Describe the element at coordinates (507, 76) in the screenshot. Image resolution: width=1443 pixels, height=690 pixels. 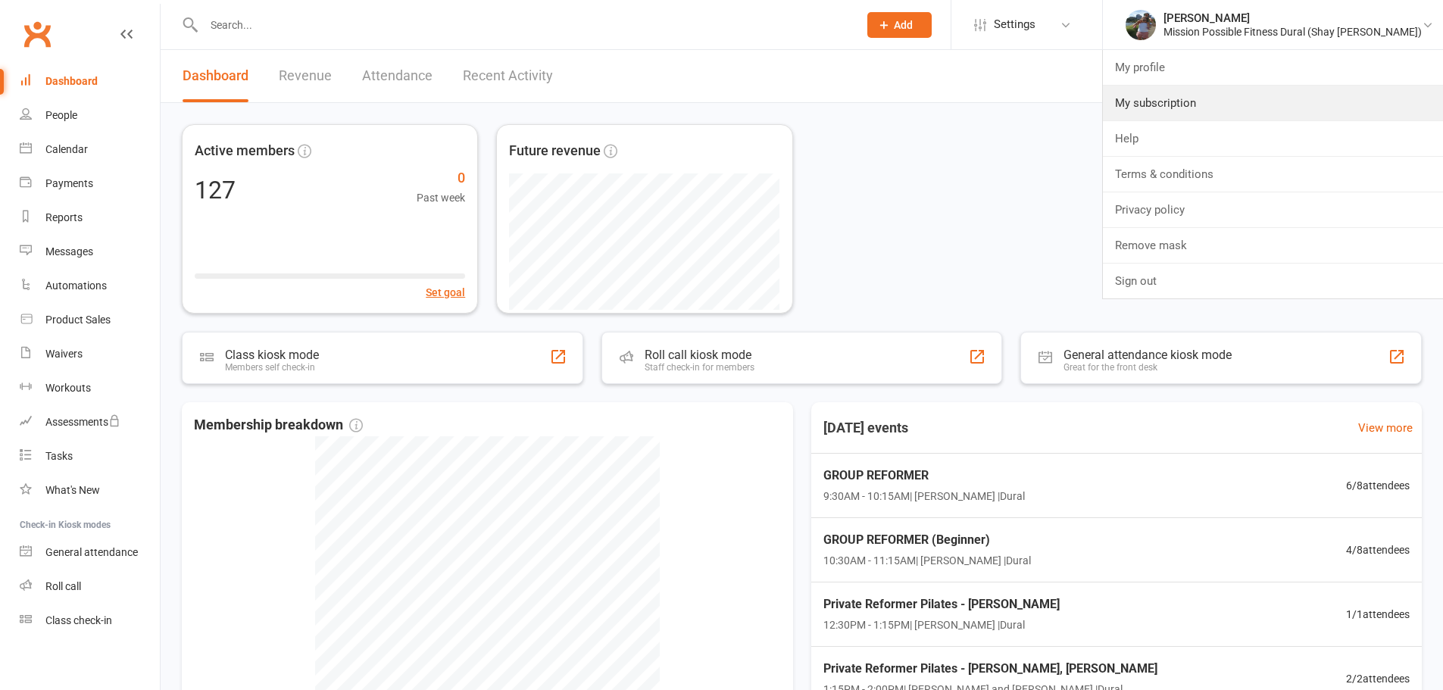
I see `a: Recent Activity` at that location.